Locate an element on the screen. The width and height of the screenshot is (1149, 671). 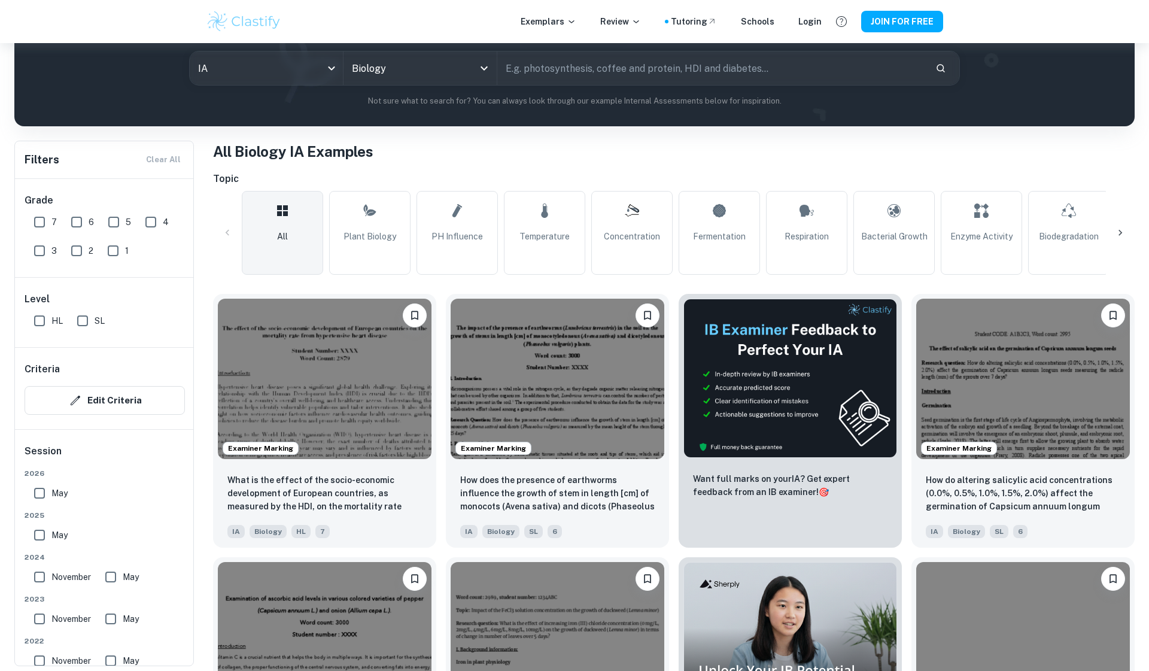
h6: Grade is located at coordinates (105, 200).